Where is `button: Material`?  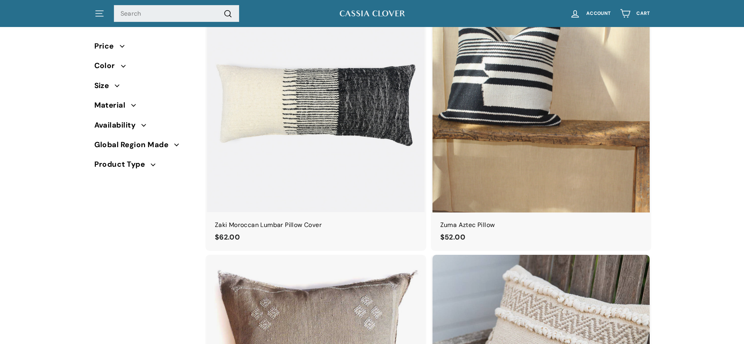 button: Material is located at coordinates (144, 107).